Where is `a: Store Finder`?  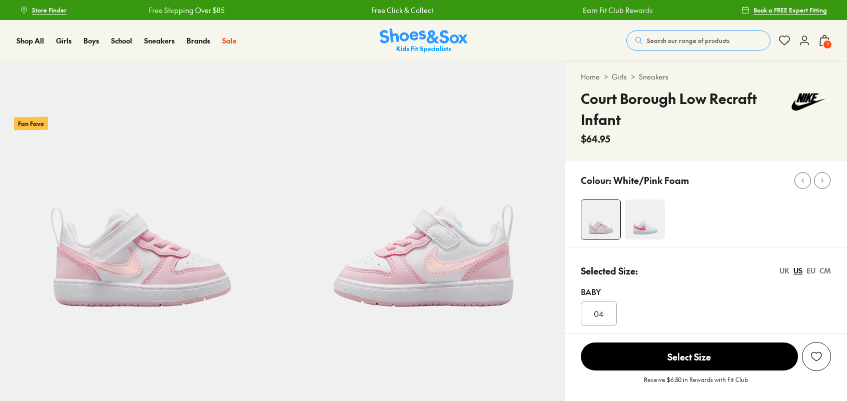 a: Store Finder is located at coordinates (43, 10).